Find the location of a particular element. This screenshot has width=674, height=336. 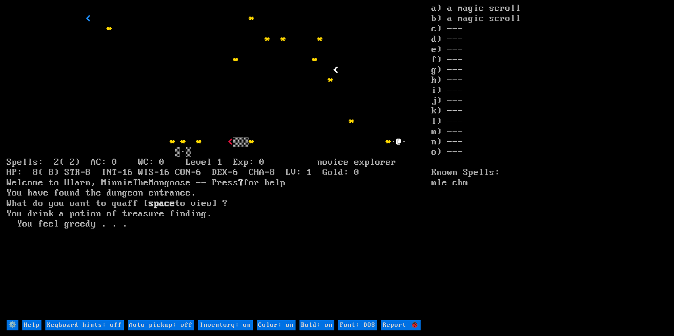

b: space is located at coordinates (162, 203).